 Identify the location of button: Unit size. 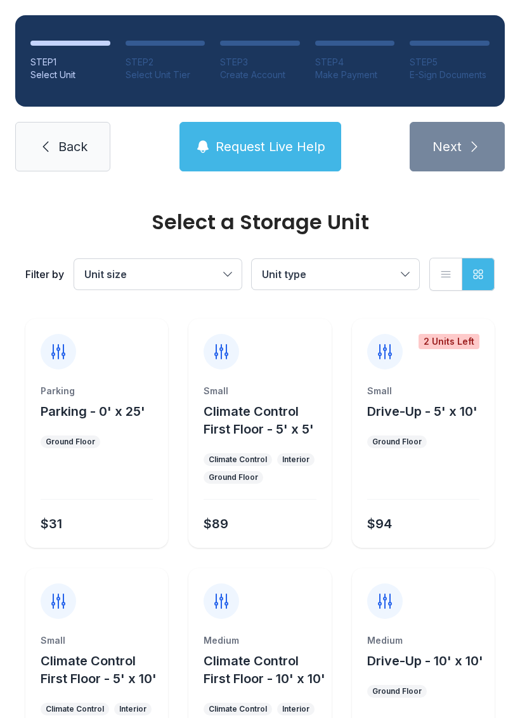
(158, 274).